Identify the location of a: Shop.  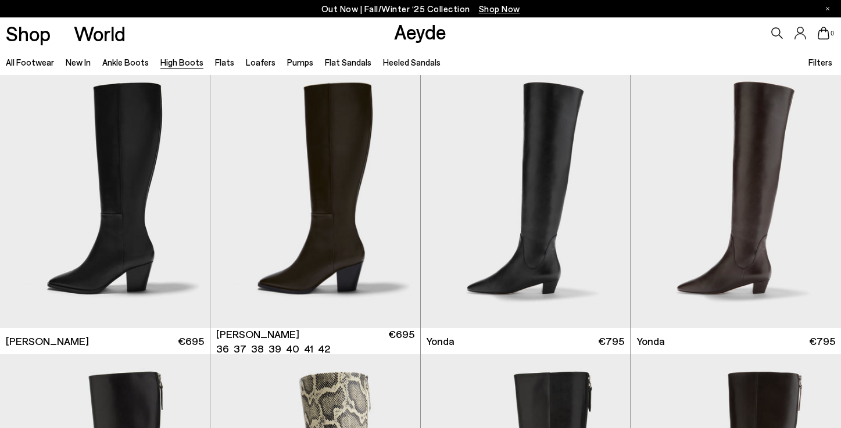
(28, 33).